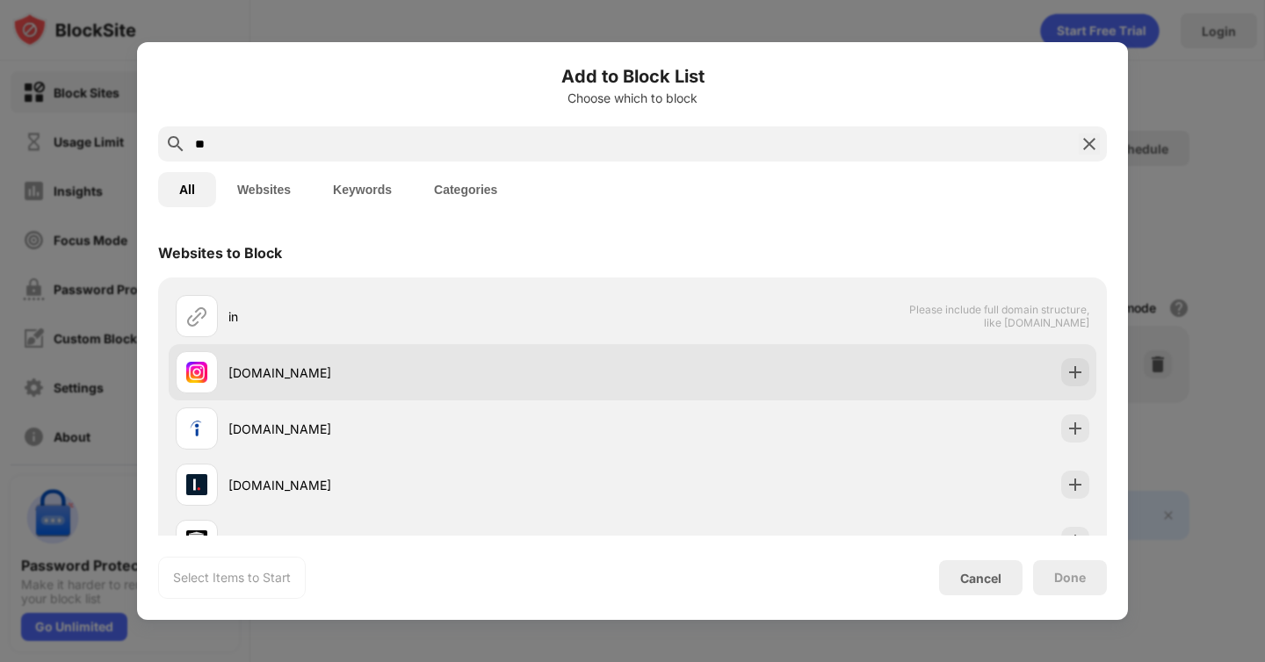 Image resolution: width=1265 pixels, height=662 pixels. Describe the element at coordinates (430, 316) in the screenshot. I see `div: in` at that location.